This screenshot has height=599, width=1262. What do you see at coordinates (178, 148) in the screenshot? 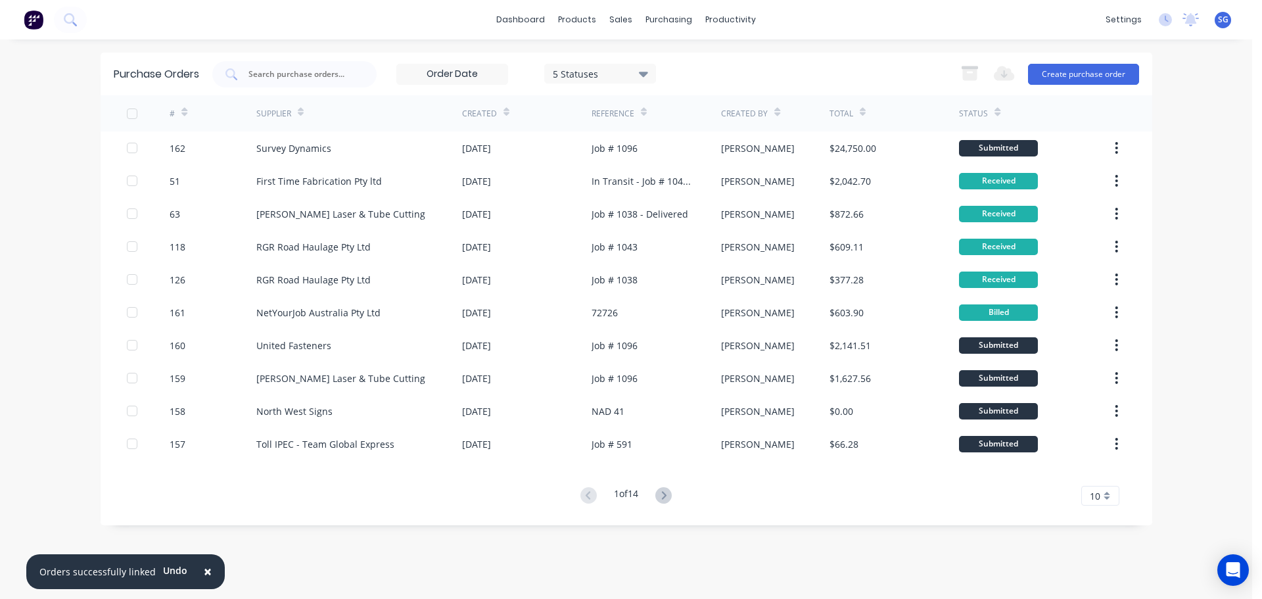
I see `div: 162` at bounding box center [178, 148].